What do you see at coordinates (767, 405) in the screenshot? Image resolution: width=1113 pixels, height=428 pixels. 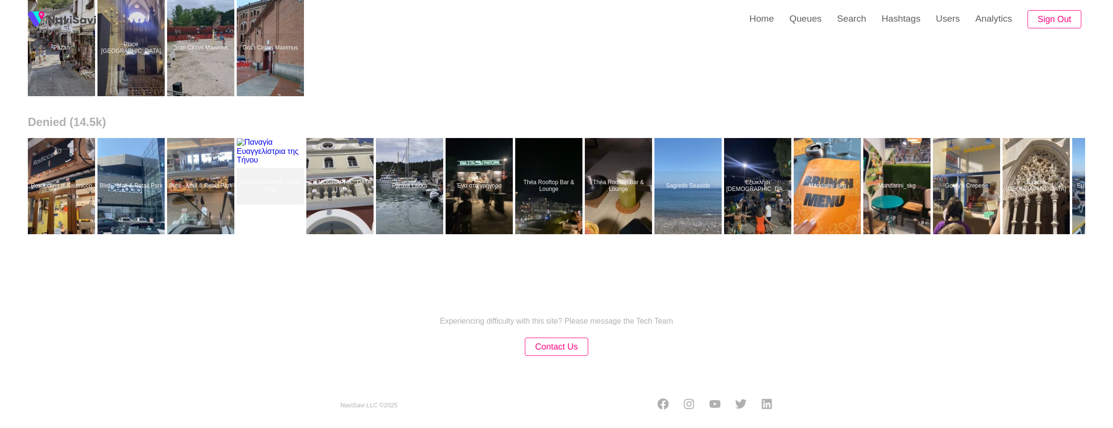 I see `a: LinkedIn` at bounding box center [767, 405].